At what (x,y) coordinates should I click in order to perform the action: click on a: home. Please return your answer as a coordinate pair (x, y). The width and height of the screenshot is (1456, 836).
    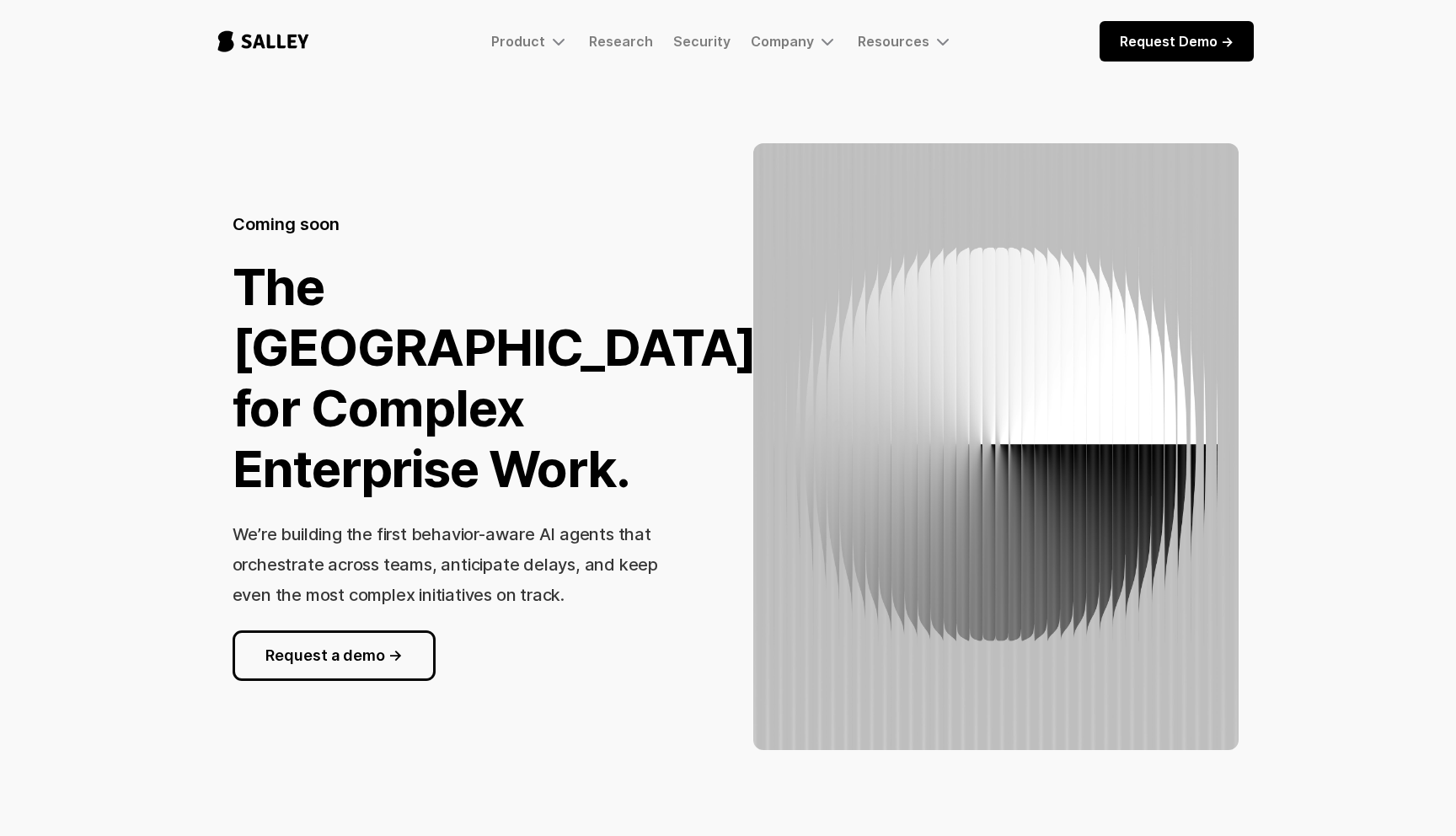
    Looking at the image, I should click on (263, 41).